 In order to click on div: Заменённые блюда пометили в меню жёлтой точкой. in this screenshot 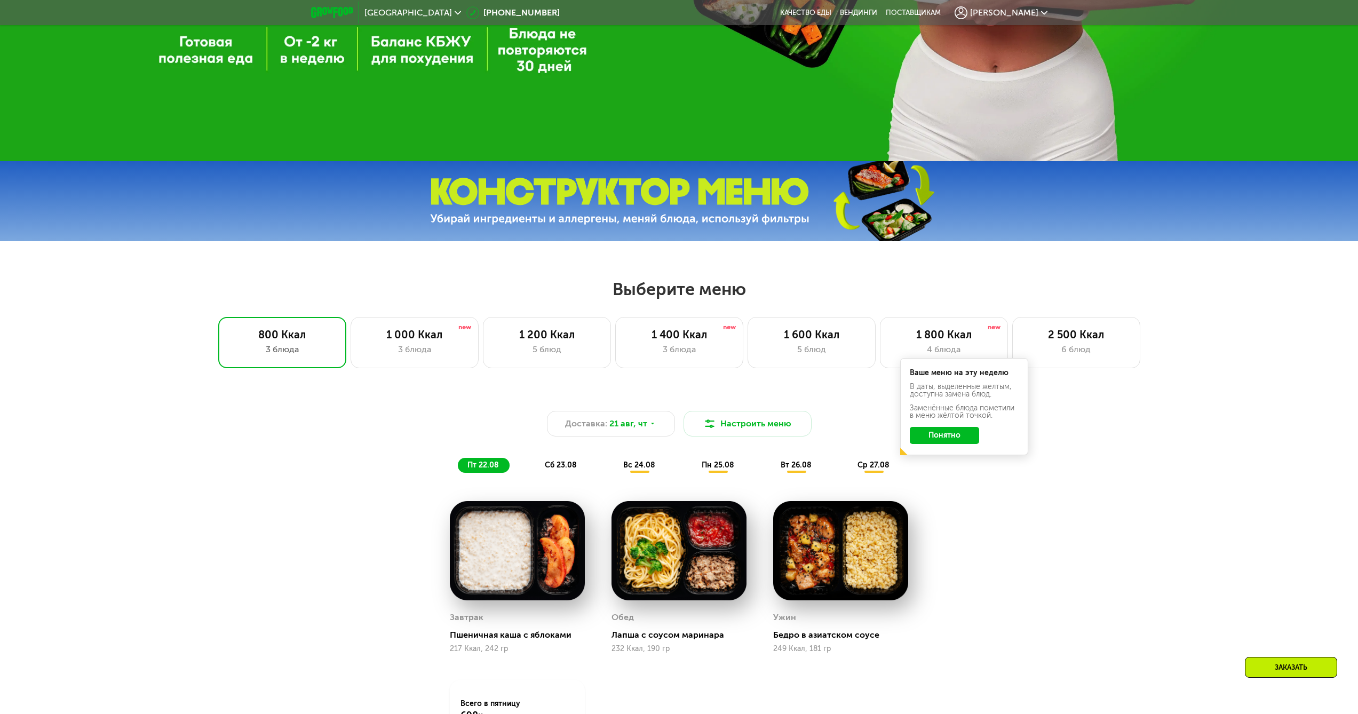, I will do `click(965, 412)`.